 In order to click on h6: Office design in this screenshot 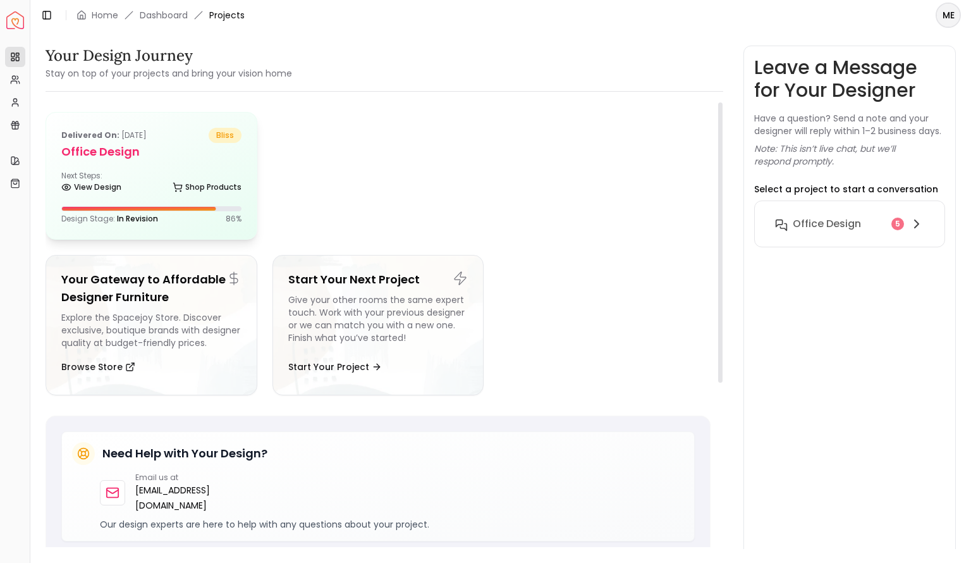, I will do `click(827, 224)`.